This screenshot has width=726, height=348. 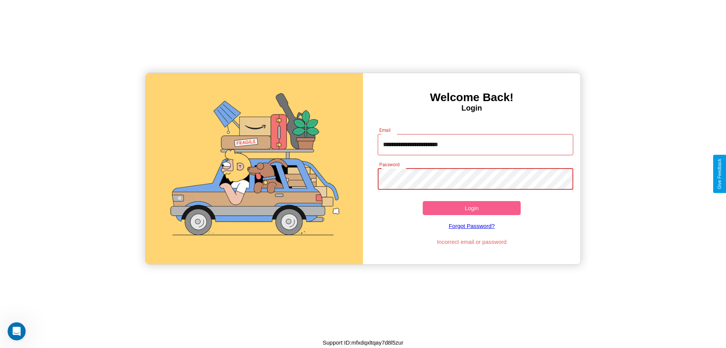 What do you see at coordinates (472, 97) in the screenshot?
I see `h3: Welcome Back!` at bounding box center [472, 97].